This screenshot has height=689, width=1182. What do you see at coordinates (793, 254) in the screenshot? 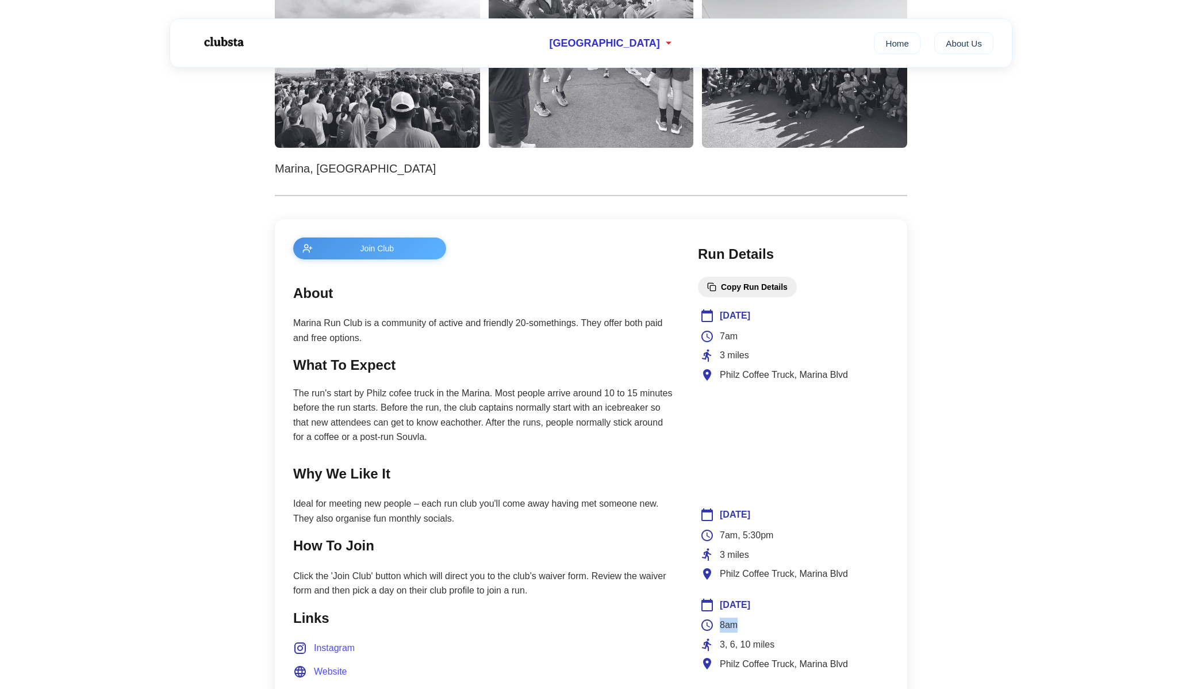
I see `h2: Run Details` at bounding box center [793, 254].